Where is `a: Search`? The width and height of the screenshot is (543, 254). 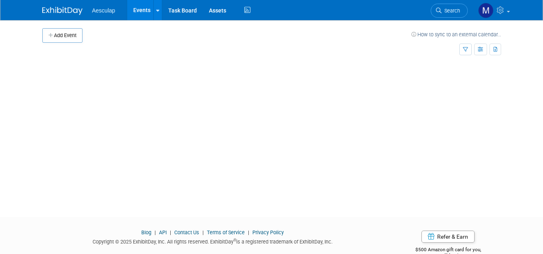 a: Search is located at coordinates (449, 10).